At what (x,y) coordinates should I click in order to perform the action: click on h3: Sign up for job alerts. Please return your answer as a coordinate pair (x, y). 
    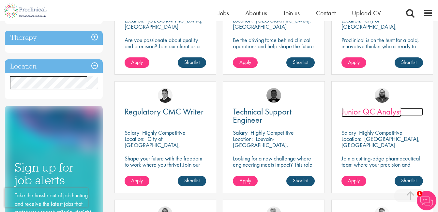
    Looking at the image, I should click on (54, 174).